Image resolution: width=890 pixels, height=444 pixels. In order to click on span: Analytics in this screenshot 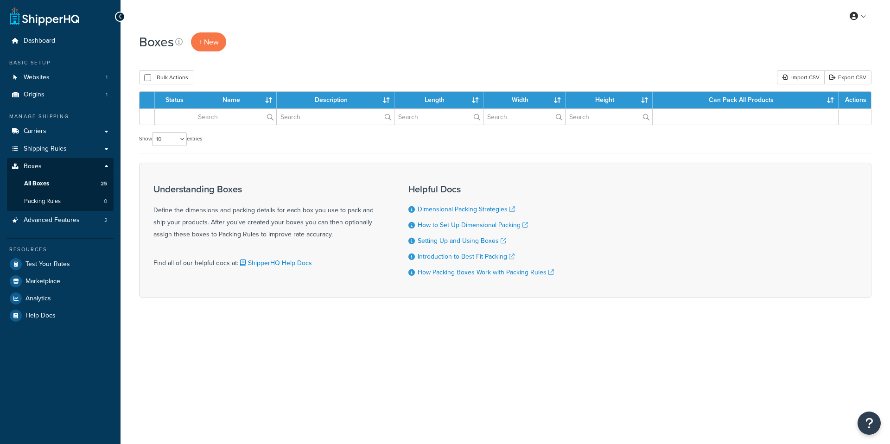, I will do `click(38, 298)`.